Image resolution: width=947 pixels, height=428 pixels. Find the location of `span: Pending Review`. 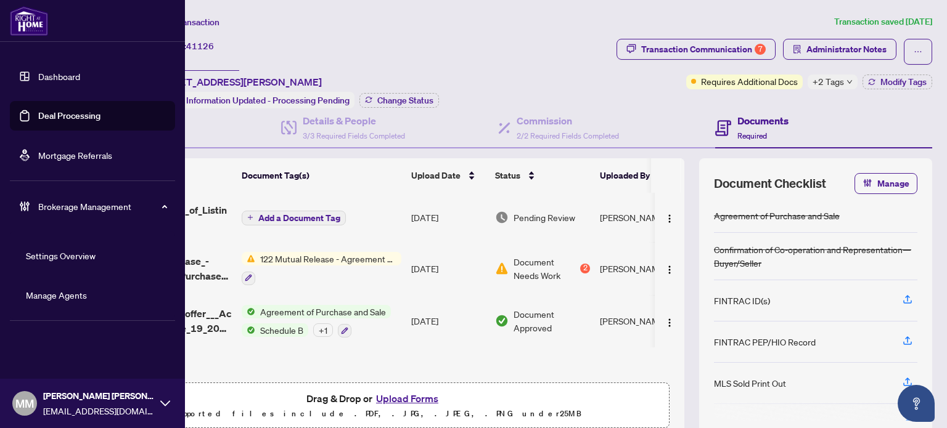

span: Pending Review is located at coordinates (544, 218).